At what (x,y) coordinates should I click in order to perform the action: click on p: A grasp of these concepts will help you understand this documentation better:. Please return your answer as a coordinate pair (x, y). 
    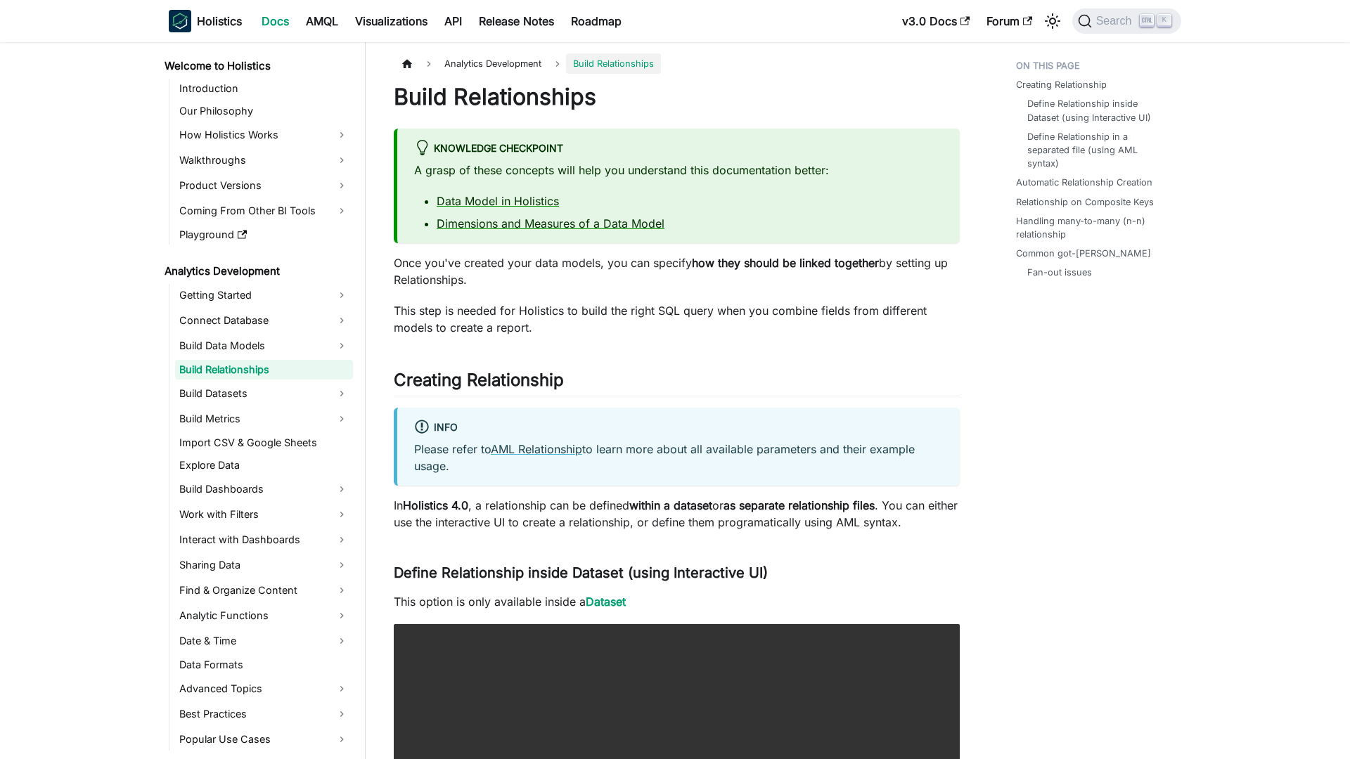
    Looking at the image, I should click on (679, 170).